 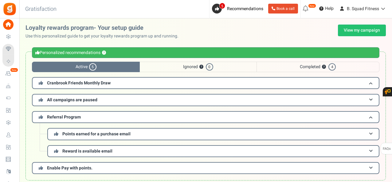 I want to click on img: Gratisfaction, so click(x=10, y=9).